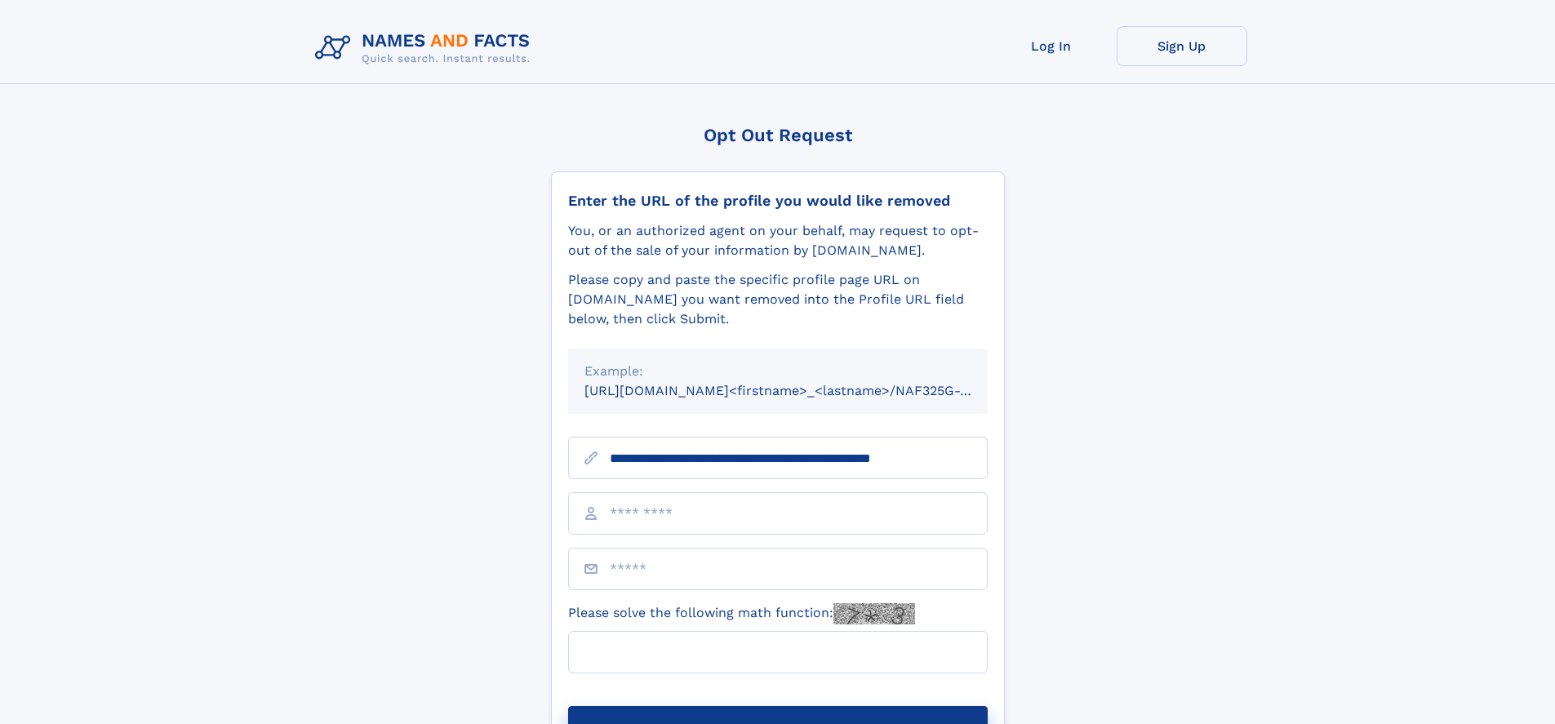  What do you see at coordinates (778, 241) in the screenshot?
I see `div: You, or an authorized agent on your behalf, may request to opt-out of the sale of your informatio...` at bounding box center [778, 241].